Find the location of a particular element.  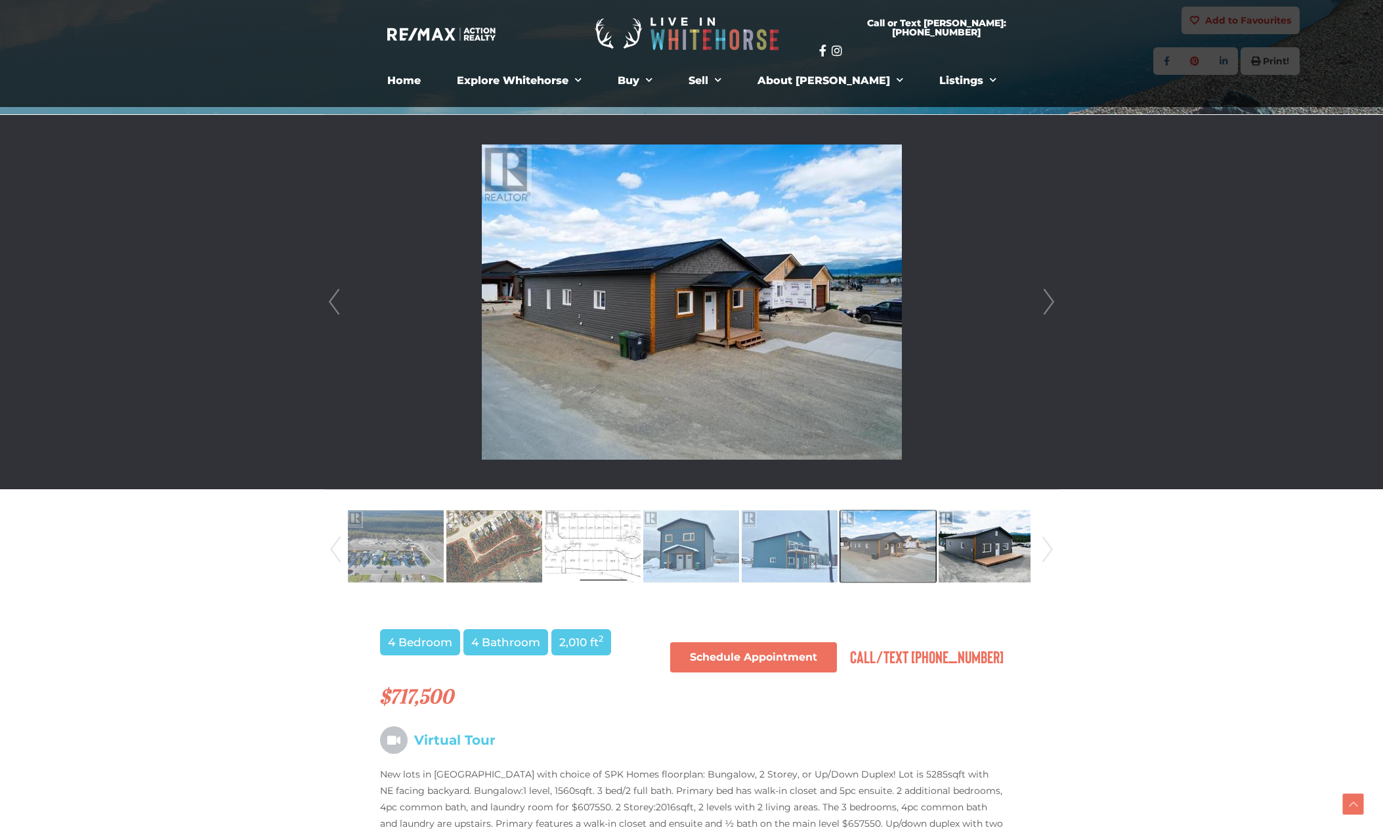

span: 4 Bedroom is located at coordinates (420, 642).